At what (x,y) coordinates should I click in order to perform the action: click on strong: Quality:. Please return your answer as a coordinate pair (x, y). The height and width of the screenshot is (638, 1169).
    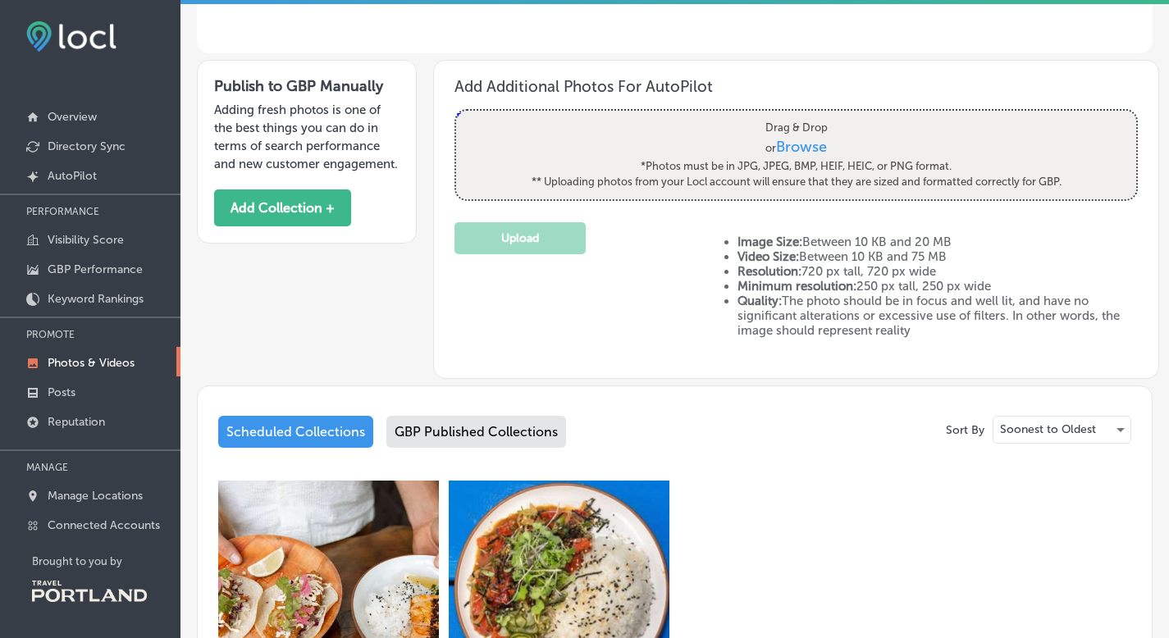
    Looking at the image, I should click on (760, 301).